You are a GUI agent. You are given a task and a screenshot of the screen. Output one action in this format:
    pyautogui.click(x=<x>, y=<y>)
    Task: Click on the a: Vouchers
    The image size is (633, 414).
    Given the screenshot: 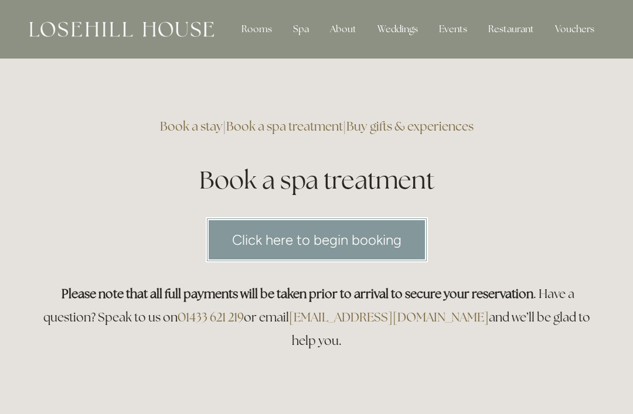 What is the action you would take?
    pyautogui.click(x=574, y=29)
    